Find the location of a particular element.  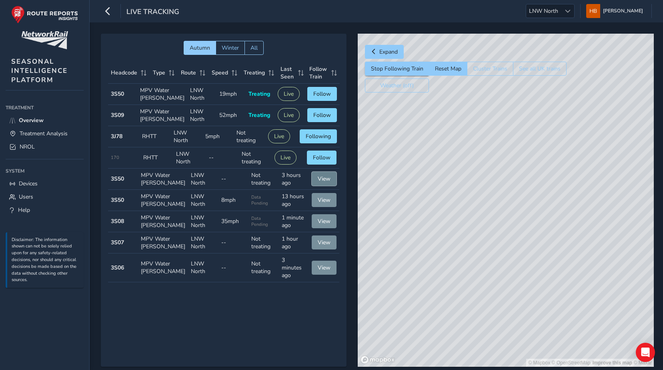

span: Following is located at coordinates (318, 136).